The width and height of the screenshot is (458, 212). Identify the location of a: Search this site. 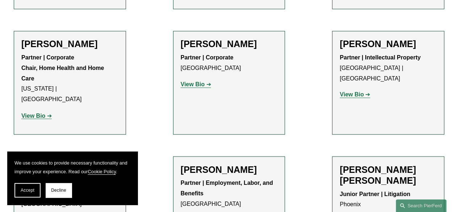
(421, 205).